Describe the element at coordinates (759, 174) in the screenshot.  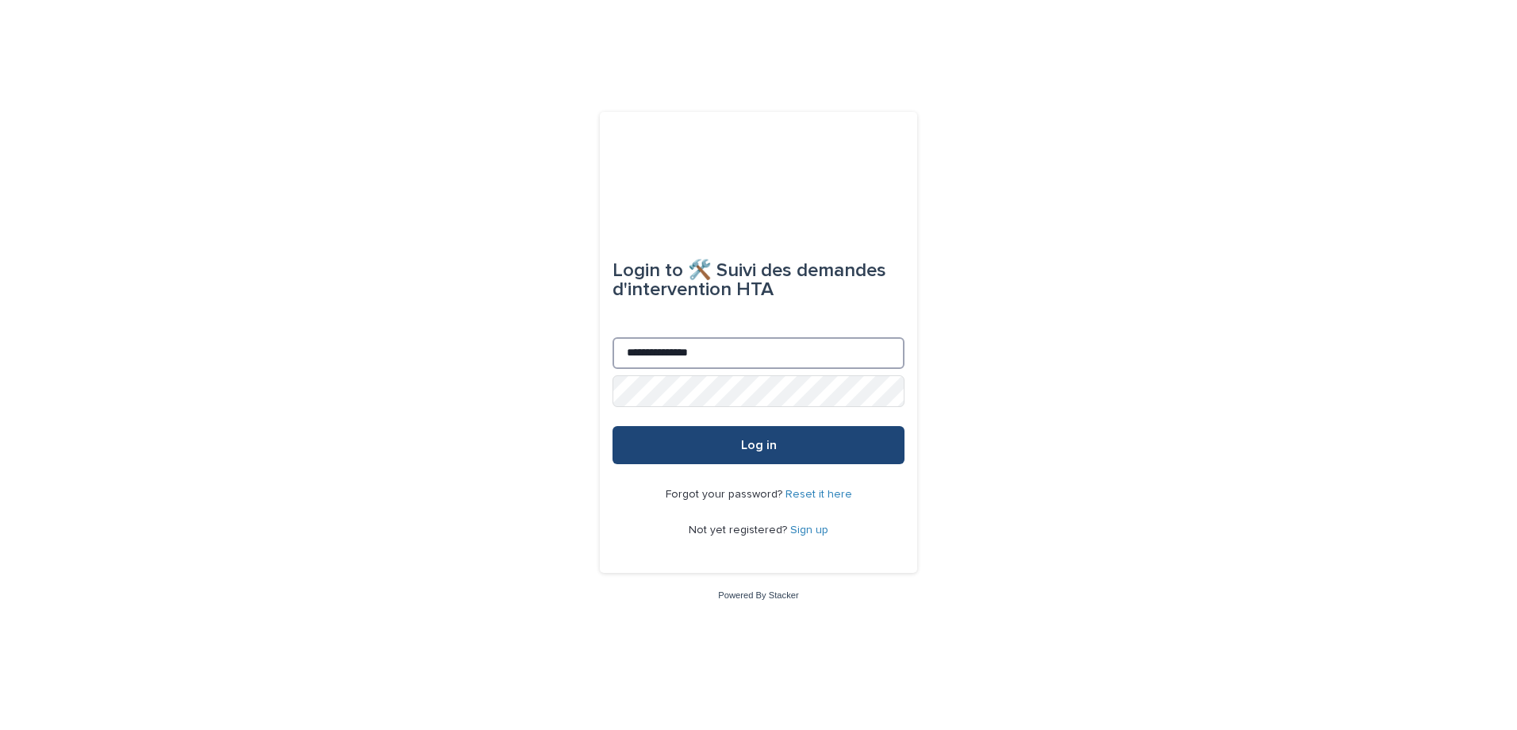
I see `img: EFlGaIRiOEbp5xoNxufA` at that location.